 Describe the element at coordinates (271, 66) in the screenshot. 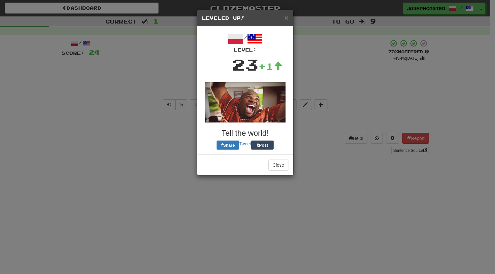

I see `div: +1` at that location.